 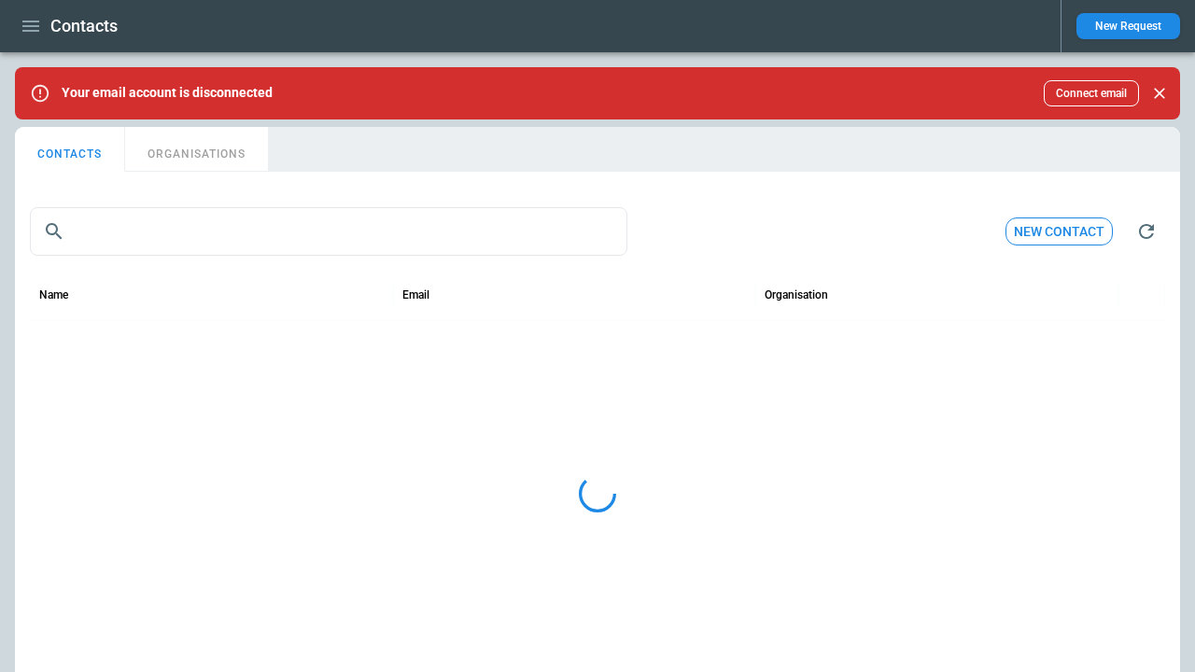 I want to click on button: Connect email, so click(x=1091, y=93).